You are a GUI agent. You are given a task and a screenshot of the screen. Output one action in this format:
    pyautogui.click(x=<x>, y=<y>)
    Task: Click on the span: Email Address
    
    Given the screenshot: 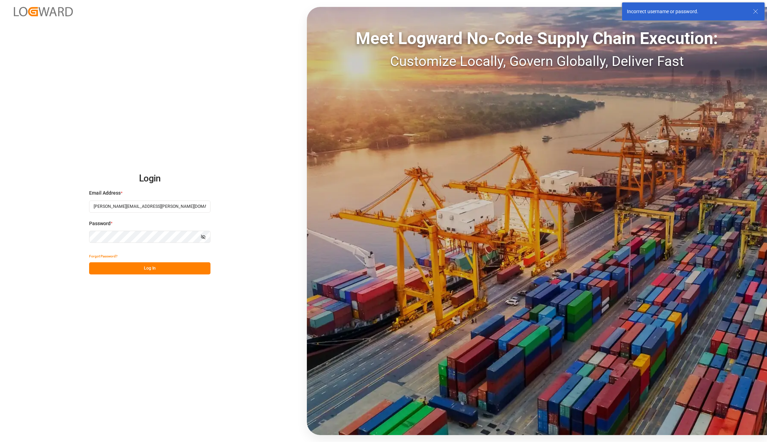 What is the action you would take?
    pyautogui.click(x=105, y=193)
    